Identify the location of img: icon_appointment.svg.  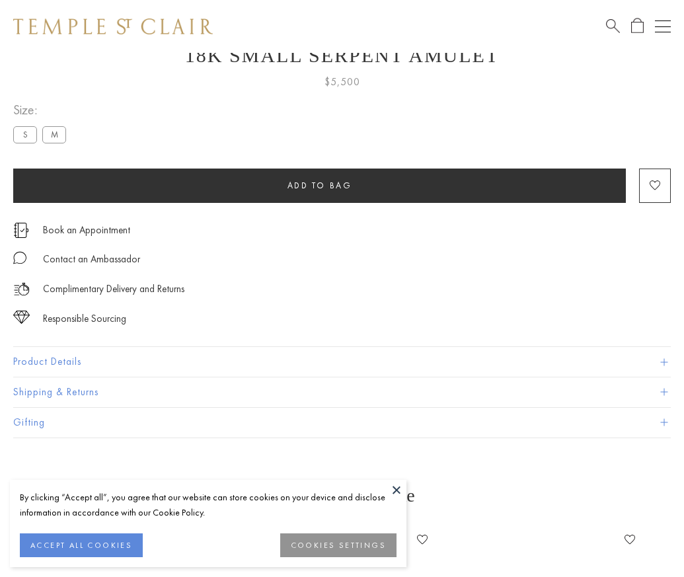
(21, 230).